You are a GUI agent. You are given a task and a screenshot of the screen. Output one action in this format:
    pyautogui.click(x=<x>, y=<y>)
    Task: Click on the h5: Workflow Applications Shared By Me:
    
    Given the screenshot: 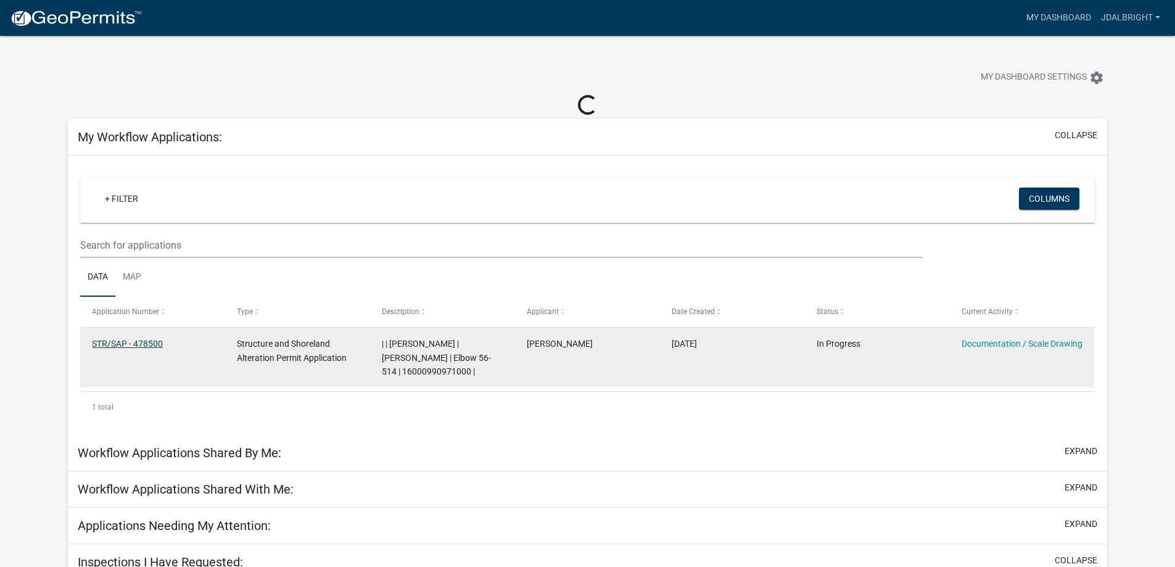 What is the action you would take?
    pyautogui.click(x=180, y=453)
    